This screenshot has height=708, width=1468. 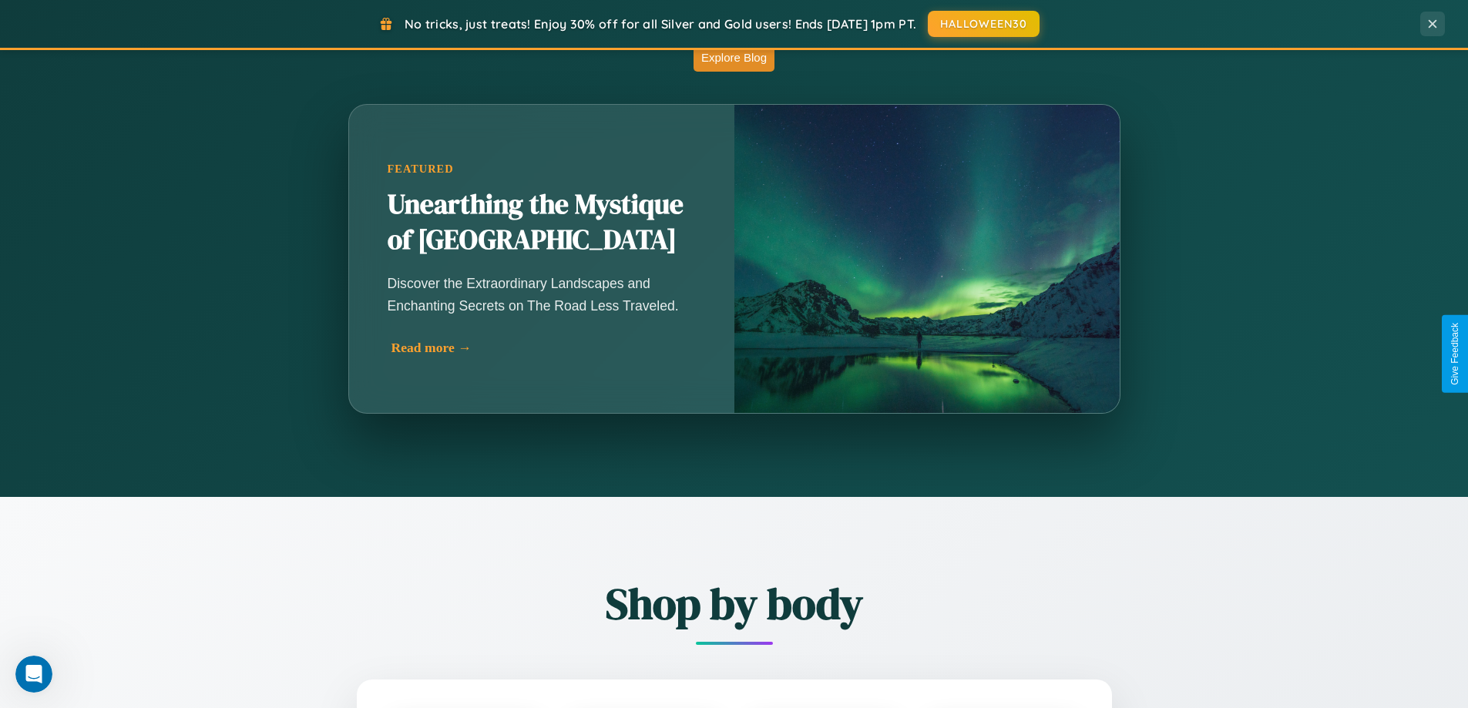 What do you see at coordinates (546, 348) in the screenshot?
I see `div: Read more →` at bounding box center [546, 348].